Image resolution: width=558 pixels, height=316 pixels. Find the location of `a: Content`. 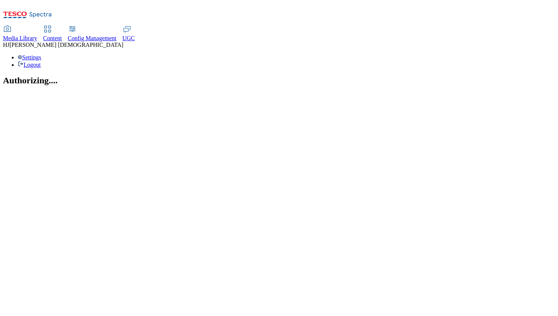

a: Content is located at coordinates (52, 34).